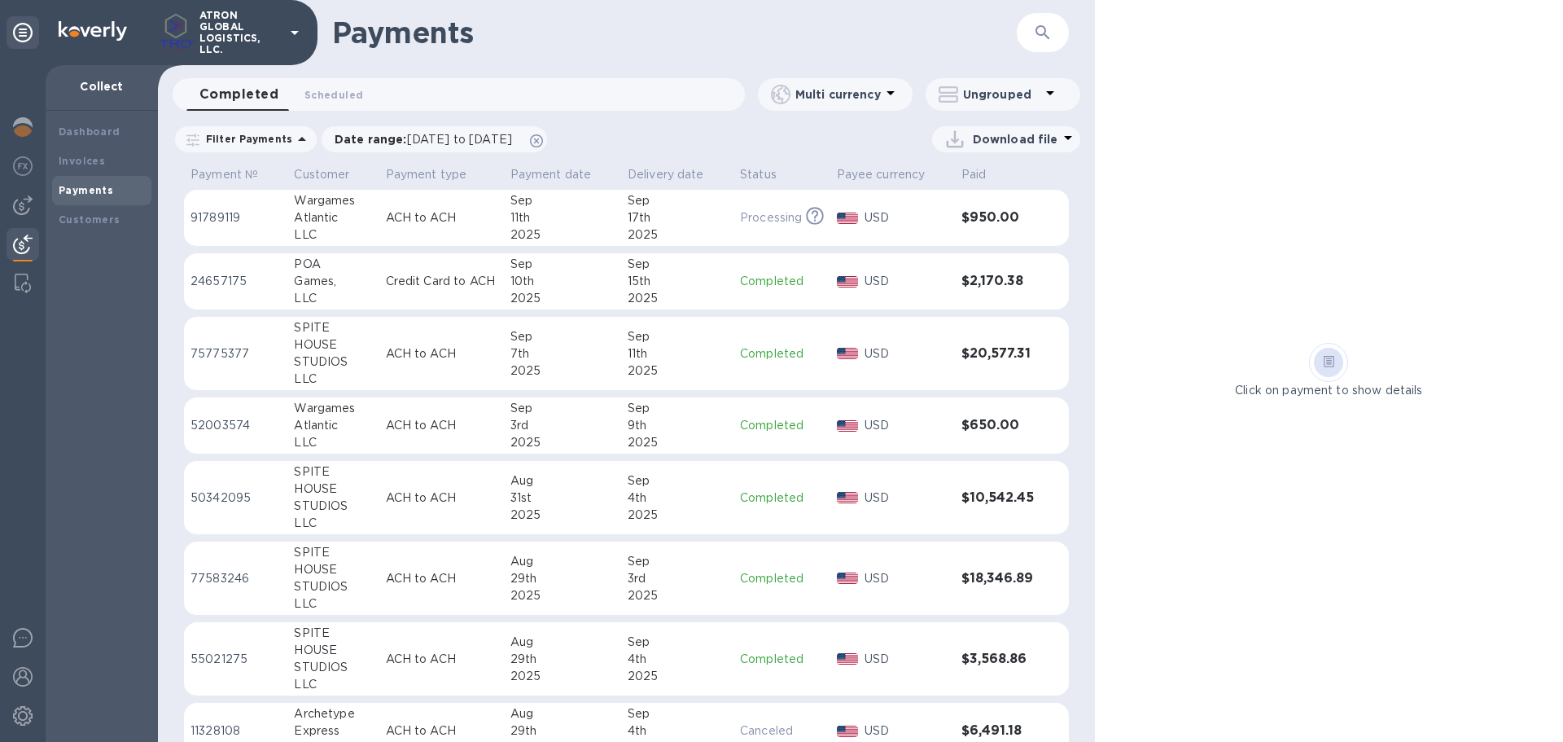  I want to click on b: Dashboard, so click(90, 131).